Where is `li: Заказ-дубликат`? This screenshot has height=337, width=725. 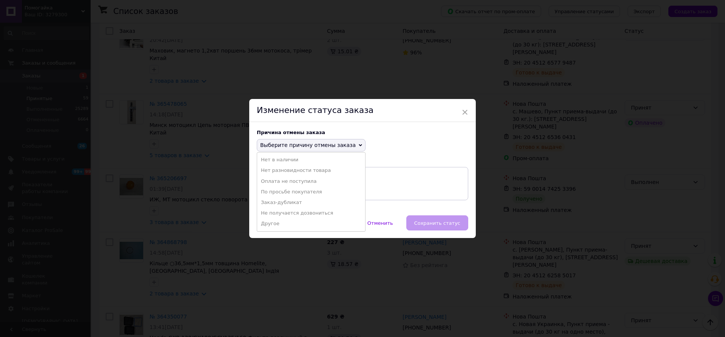 li: Заказ-дубликат is located at coordinates (311, 202).